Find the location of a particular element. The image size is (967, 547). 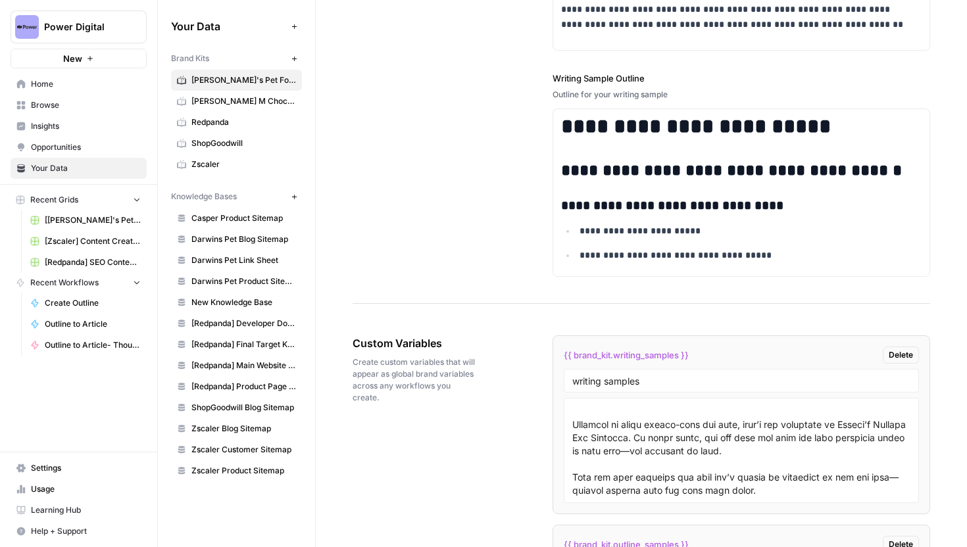

button: Recent Grids is located at coordinates (78, 200).